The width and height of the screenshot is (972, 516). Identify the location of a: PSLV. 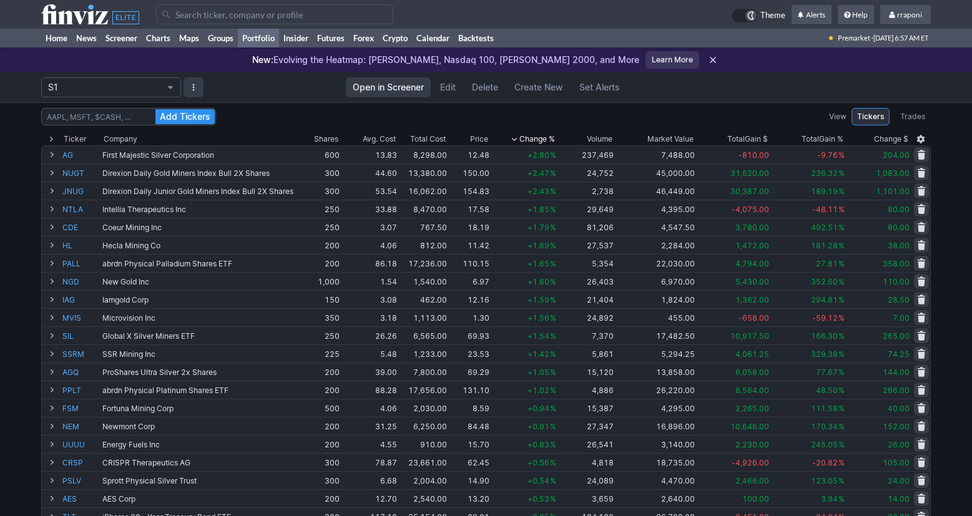
(81, 481).